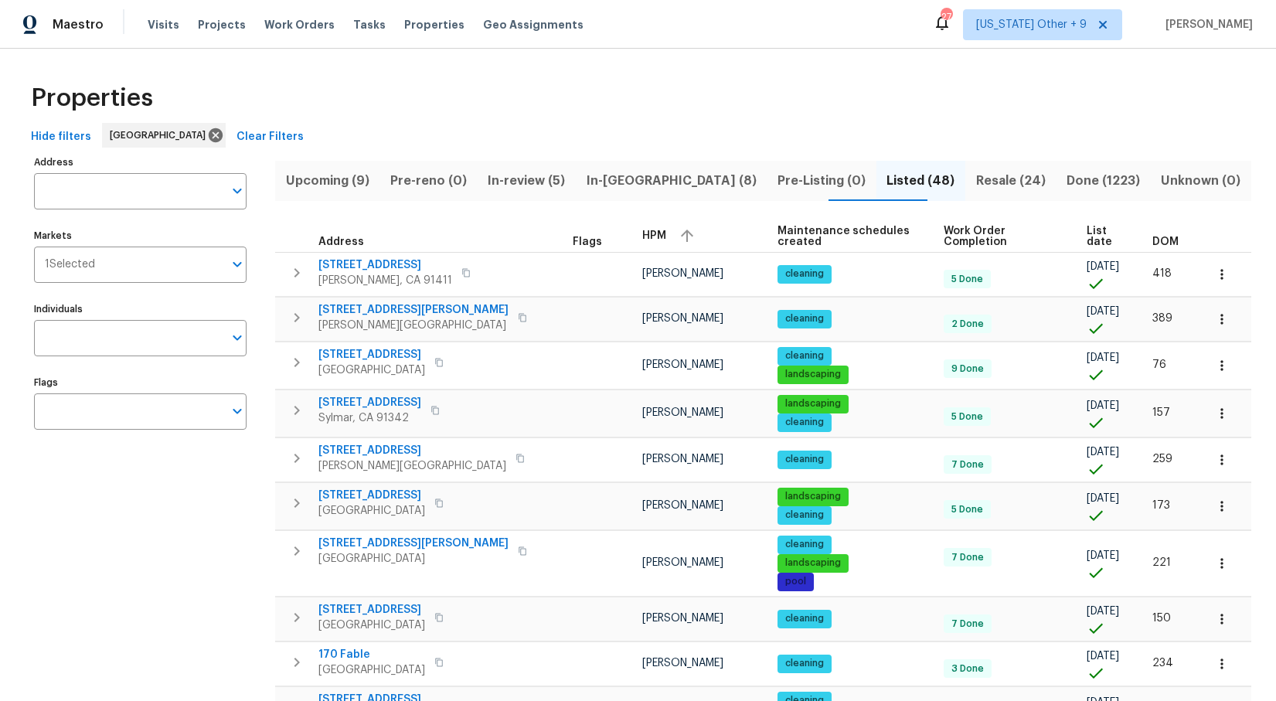 Image resolution: width=1276 pixels, height=701 pixels. Describe the element at coordinates (588, 242) in the screenshot. I see `span: Flags` at that location.